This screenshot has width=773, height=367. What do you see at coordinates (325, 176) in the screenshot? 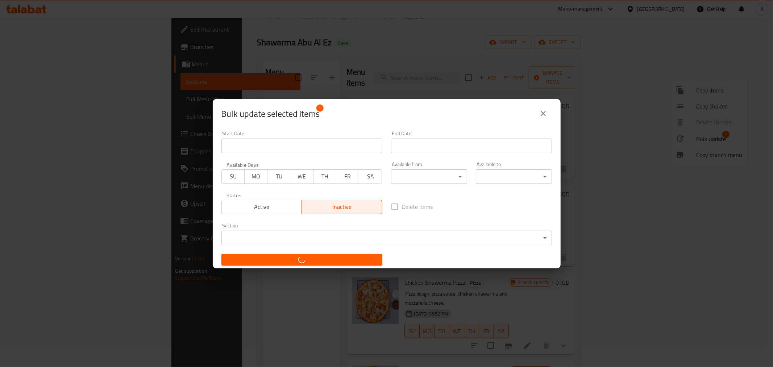
I see `span: TH` at bounding box center [325, 176].